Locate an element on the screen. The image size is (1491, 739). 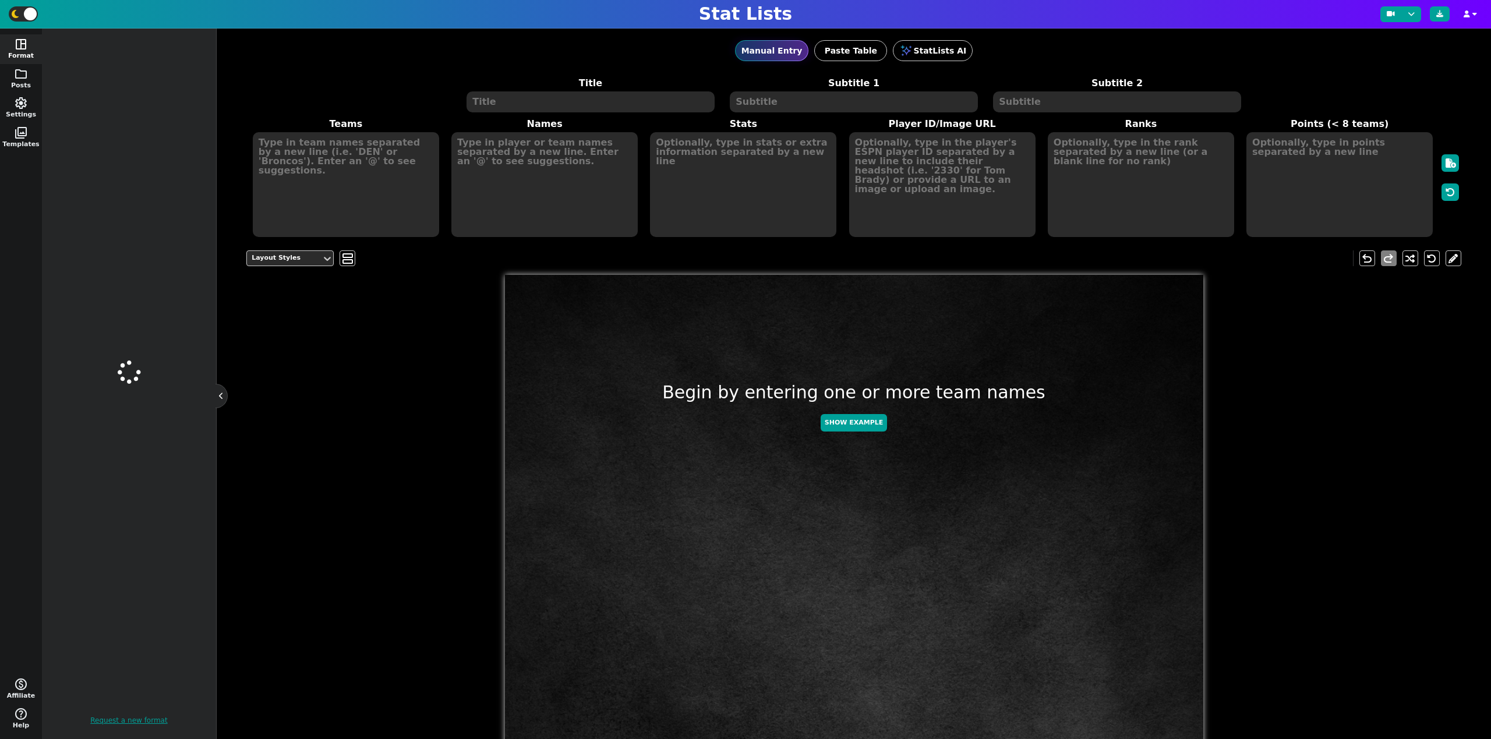
div: Layout Styles is located at coordinates (284, 258).